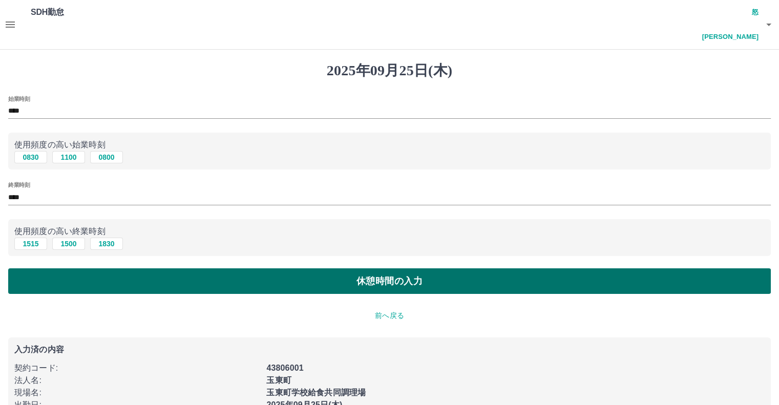 Image resolution: width=779 pixels, height=405 pixels. What do you see at coordinates (31, 157) in the screenshot?
I see `button: 0830` at bounding box center [31, 157].